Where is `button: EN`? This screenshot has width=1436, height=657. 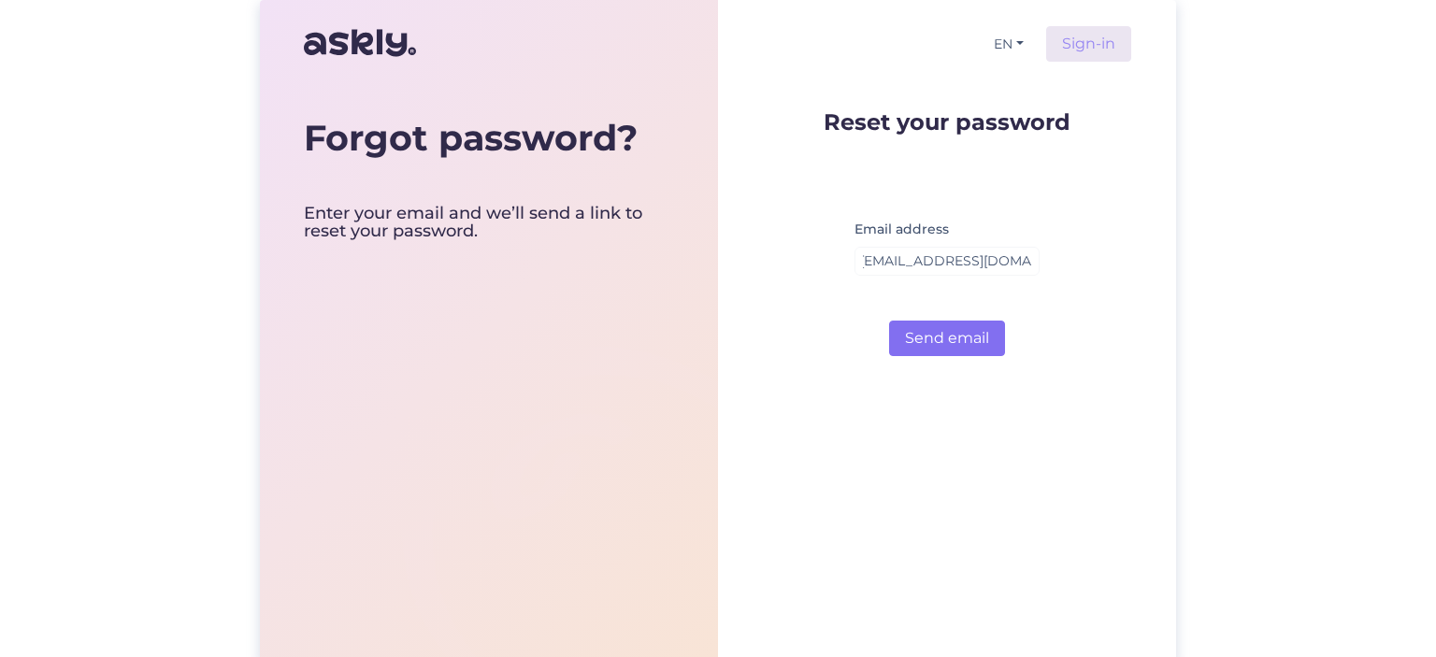
button: EN is located at coordinates (1009, 44).